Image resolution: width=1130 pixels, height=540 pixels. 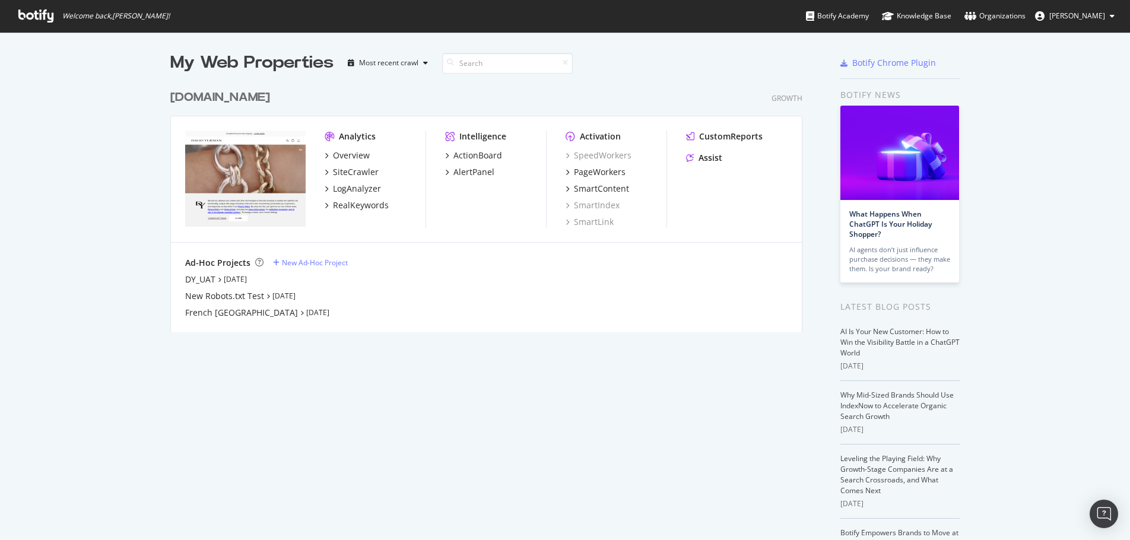 I want to click on div: New Robots.txt Test, so click(x=224, y=296).